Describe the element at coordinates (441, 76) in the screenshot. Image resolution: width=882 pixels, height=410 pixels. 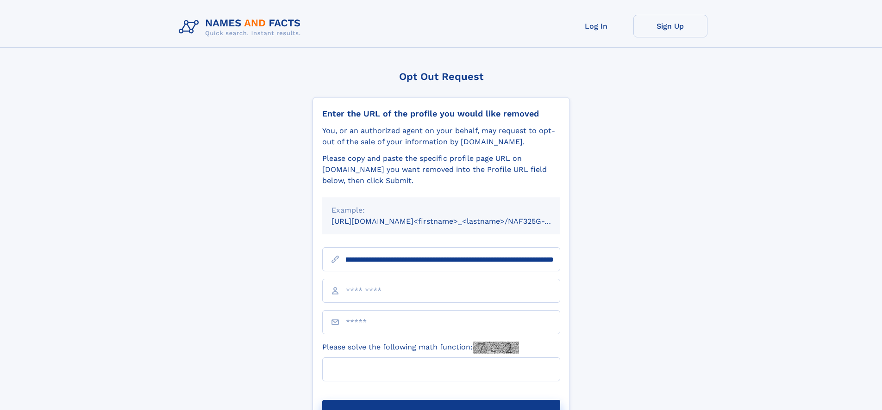
I see `div: Opt Out Request` at that location.